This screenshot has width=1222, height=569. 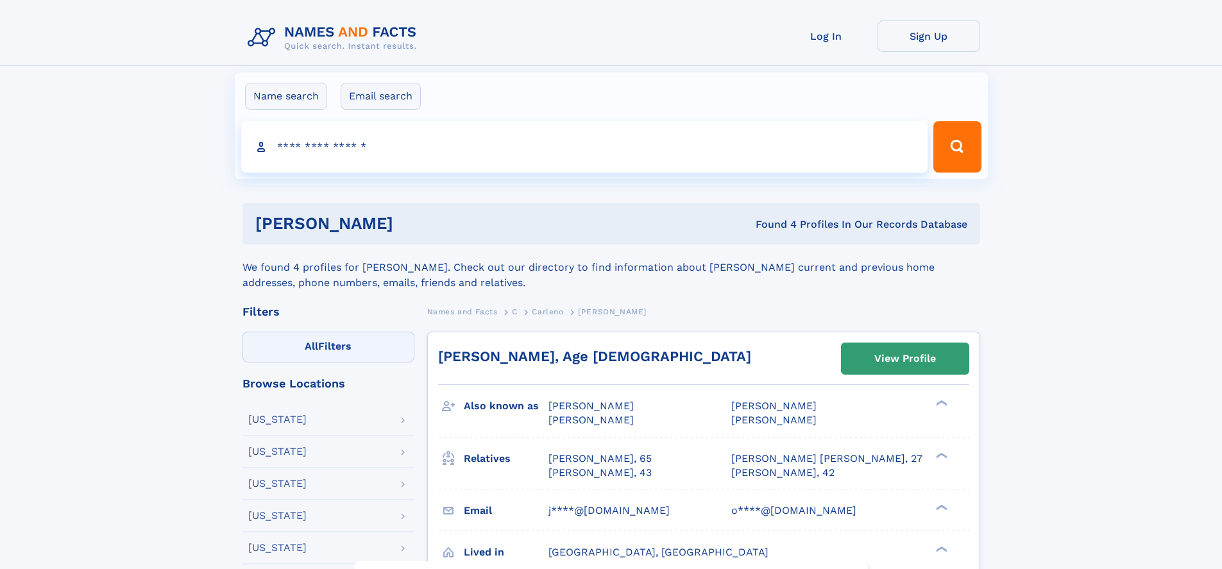 I want to click on span: Carleno, so click(x=547, y=312).